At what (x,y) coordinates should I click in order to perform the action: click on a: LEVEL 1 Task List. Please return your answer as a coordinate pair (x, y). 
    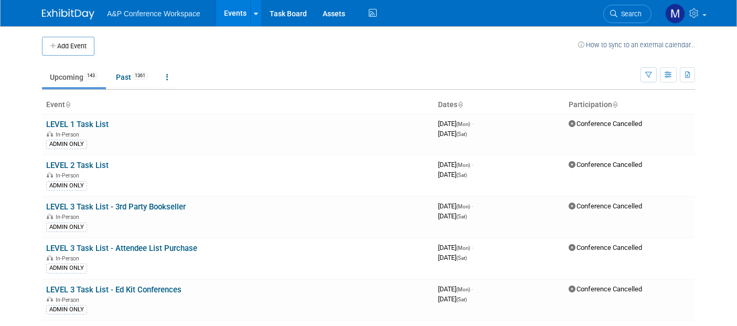
    Looking at the image, I should click on (77, 124).